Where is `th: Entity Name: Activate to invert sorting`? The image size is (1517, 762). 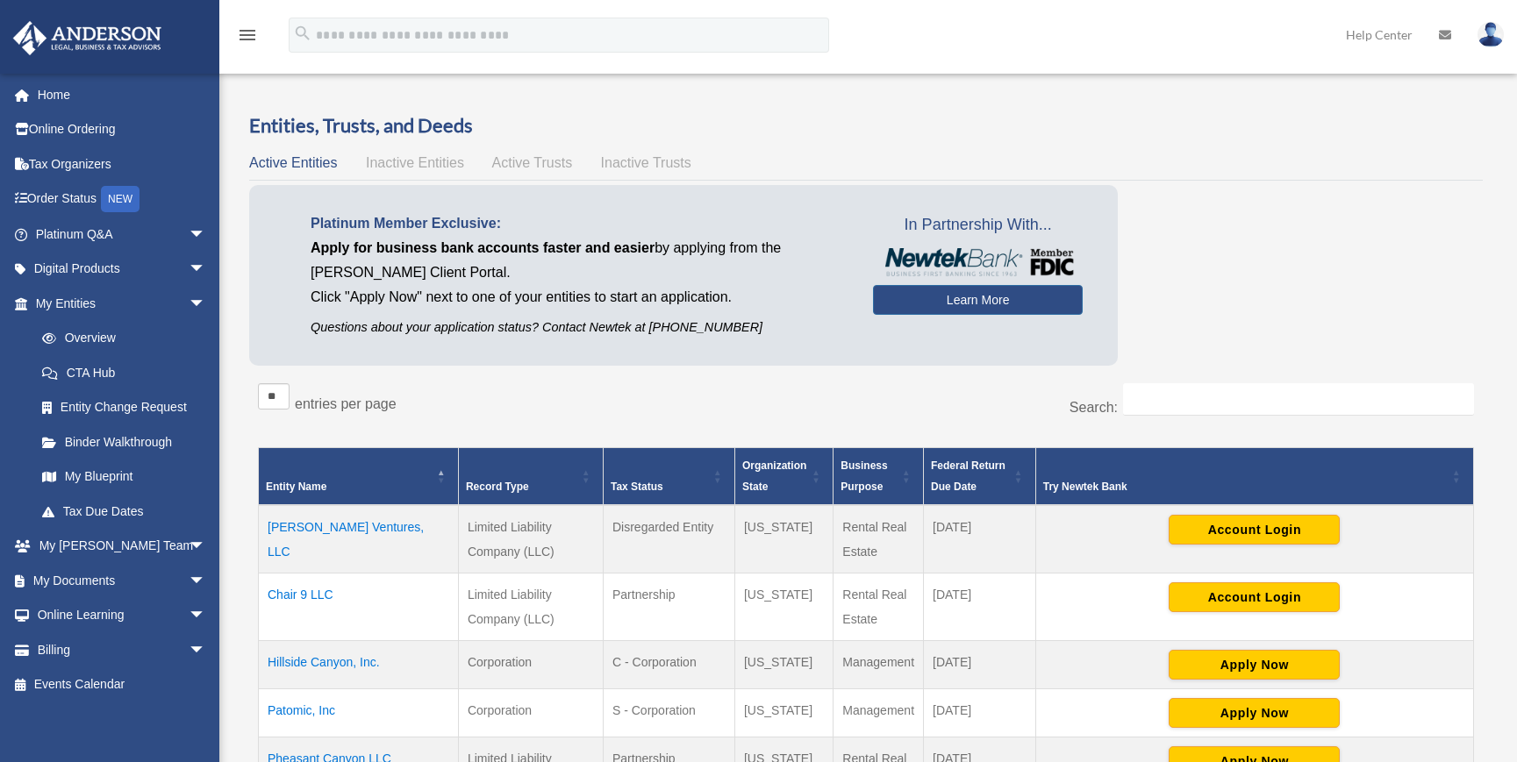 th: Entity Name: Activate to invert sorting is located at coordinates (359, 477).